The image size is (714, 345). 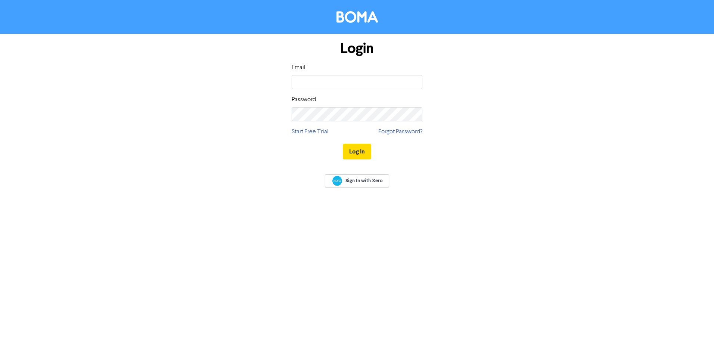 What do you see at coordinates (304, 100) in the screenshot?
I see `label: Password` at bounding box center [304, 100].